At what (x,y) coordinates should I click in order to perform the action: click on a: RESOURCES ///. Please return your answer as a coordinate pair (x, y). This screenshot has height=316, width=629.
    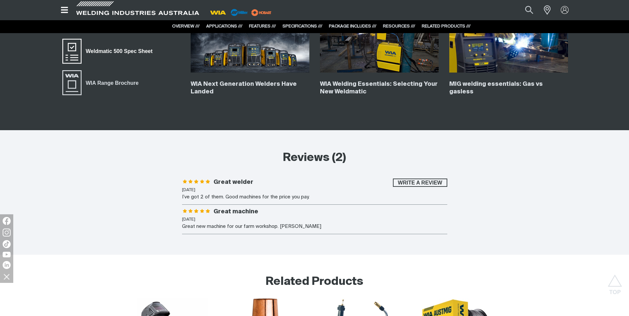
    Looking at the image, I should click on (399, 26).